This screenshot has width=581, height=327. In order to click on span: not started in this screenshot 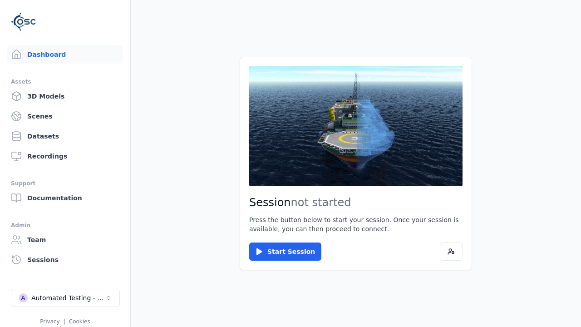, I will do `click(321, 202)`.